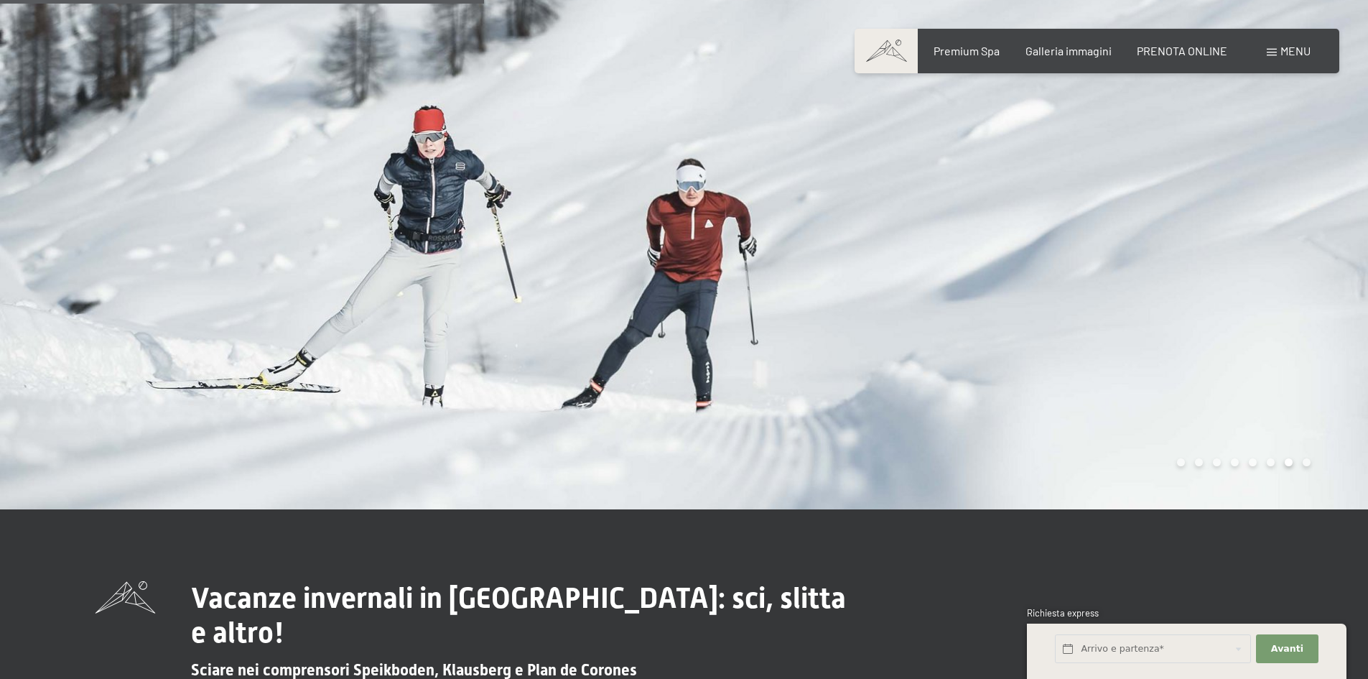 The width and height of the screenshot is (1368, 679). Describe the element at coordinates (1199, 462) in the screenshot. I see `div: Carousel Page 2` at that location.